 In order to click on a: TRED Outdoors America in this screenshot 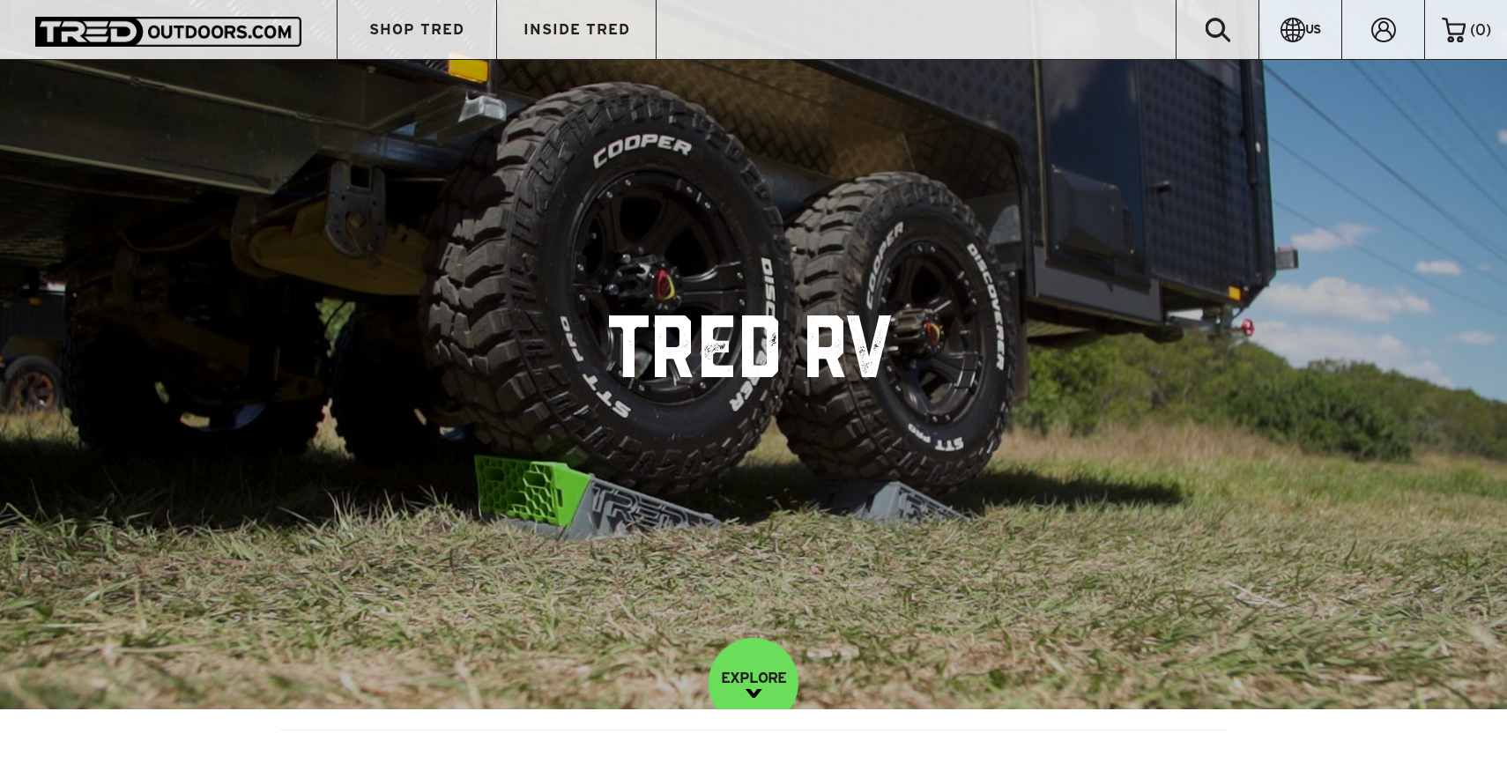, I will do `click(168, 31)`.